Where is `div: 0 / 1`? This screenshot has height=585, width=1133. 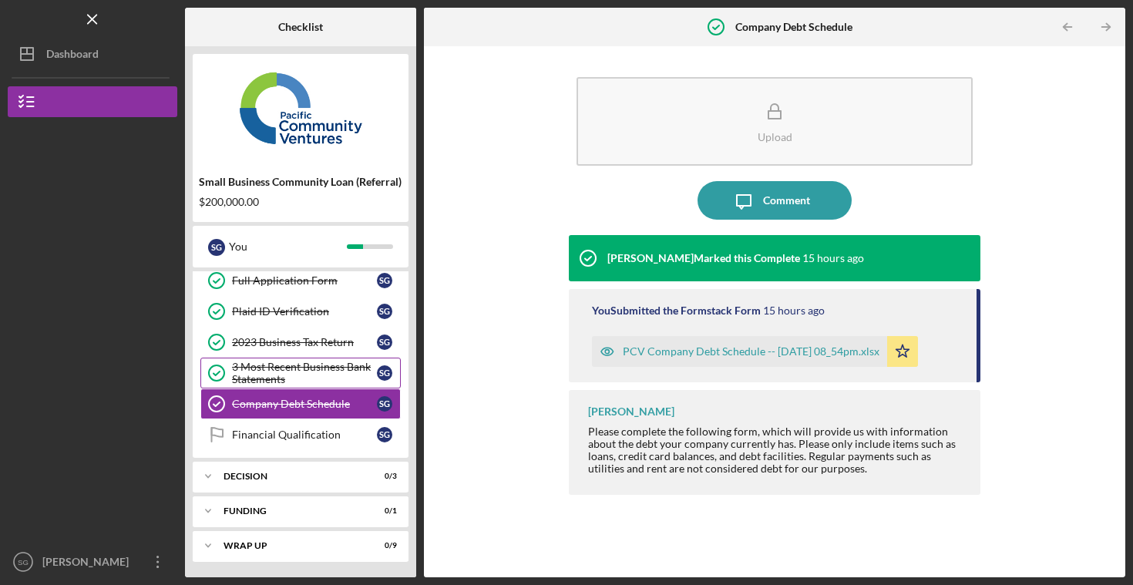 div: 0 / 1 is located at coordinates (383, 511).